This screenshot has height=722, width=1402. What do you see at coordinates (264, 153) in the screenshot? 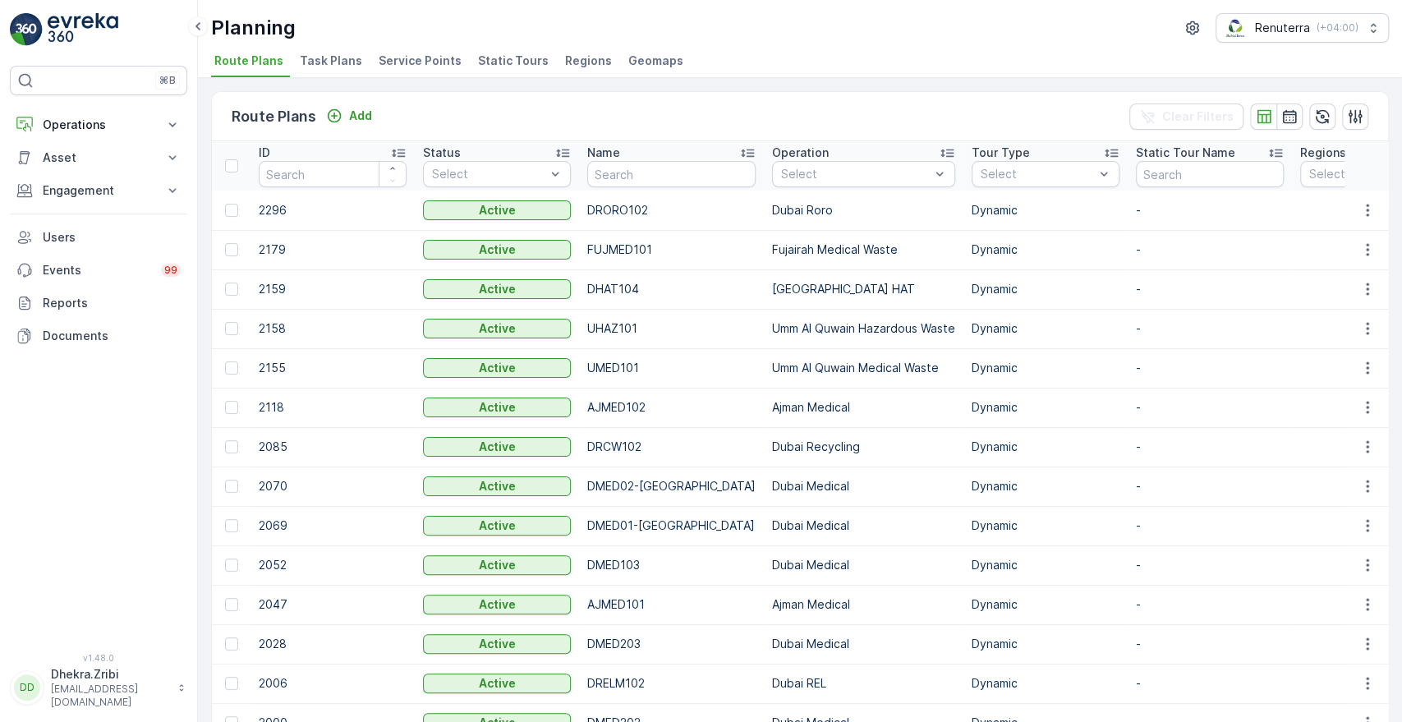
I see `p: ID` at bounding box center [264, 153].